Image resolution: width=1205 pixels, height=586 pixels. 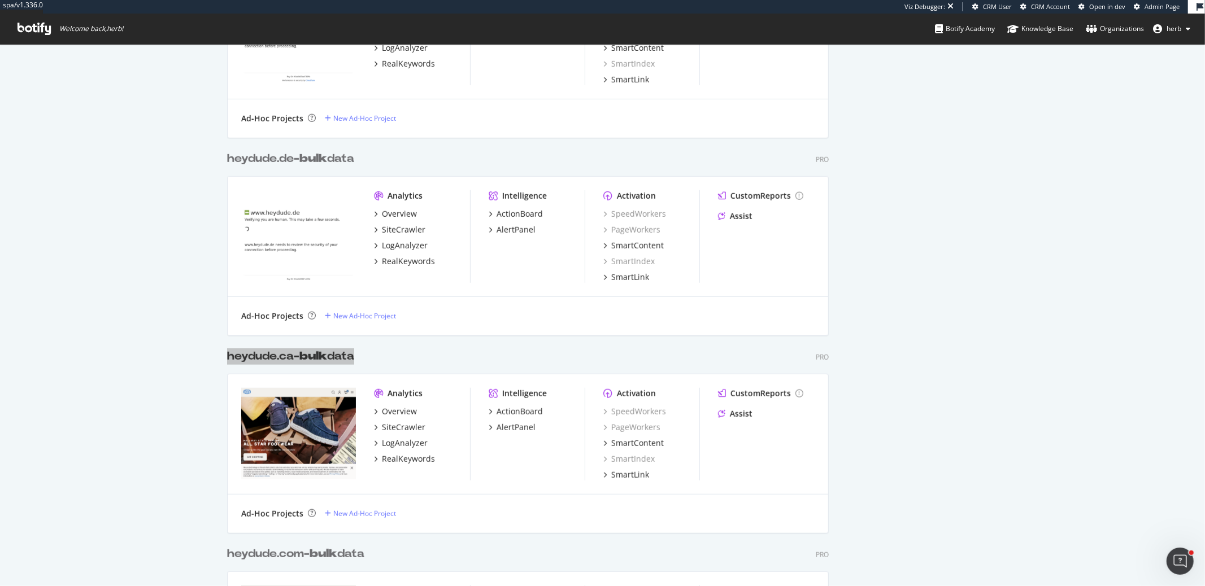 What do you see at coordinates (965, 29) in the screenshot?
I see `div: Botify Academy` at bounding box center [965, 29].